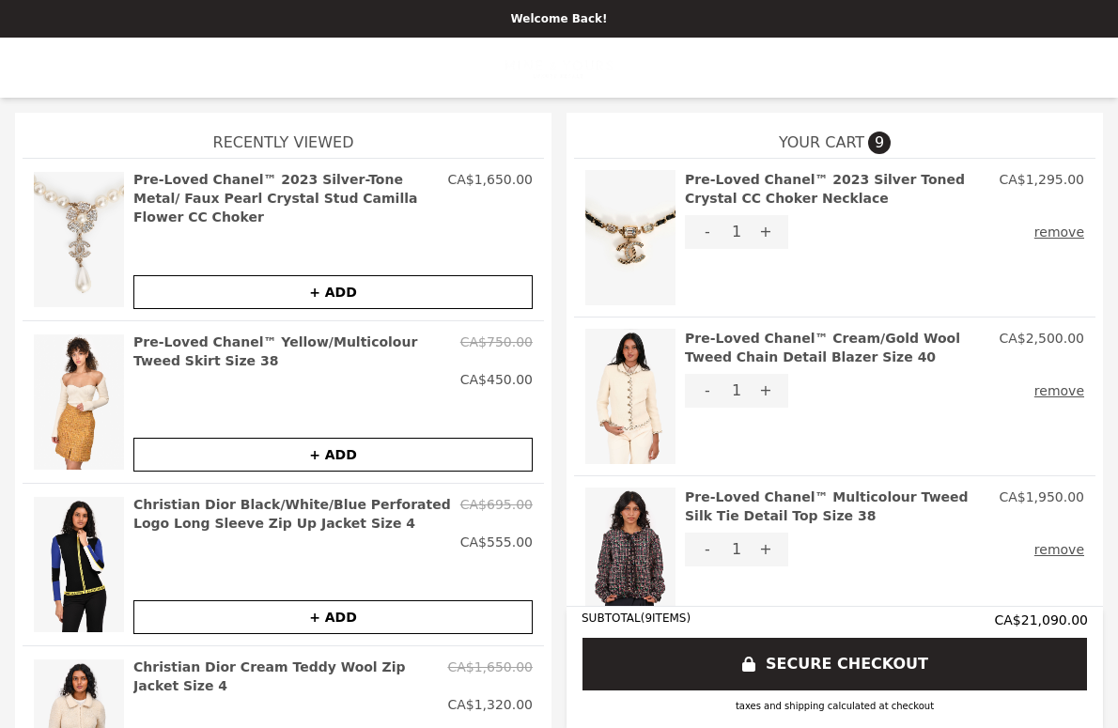  Describe the element at coordinates (630, 555) in the screenshot. I see `img: Pre-Loved Chanel™ Multicolour Tweed Silk Tie Detail Top Size 38` at that location.